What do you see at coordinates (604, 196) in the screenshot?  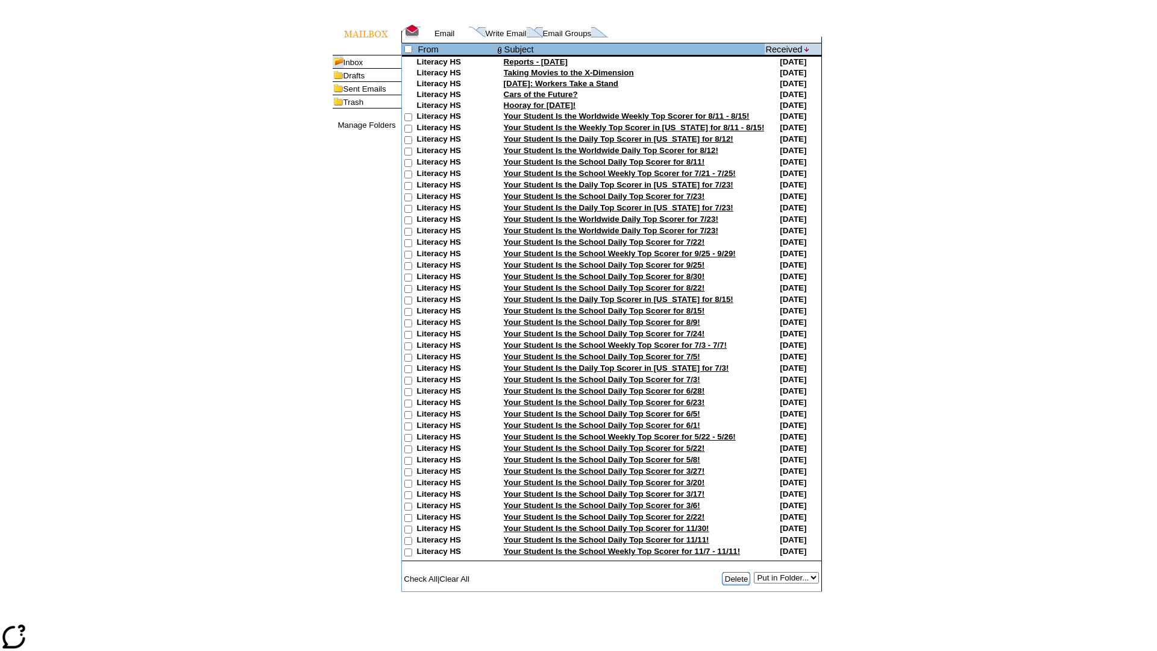 I see `a: Your Student Is the School Daily Top Scorer for 7/23!` at bounding box center [604, 196].